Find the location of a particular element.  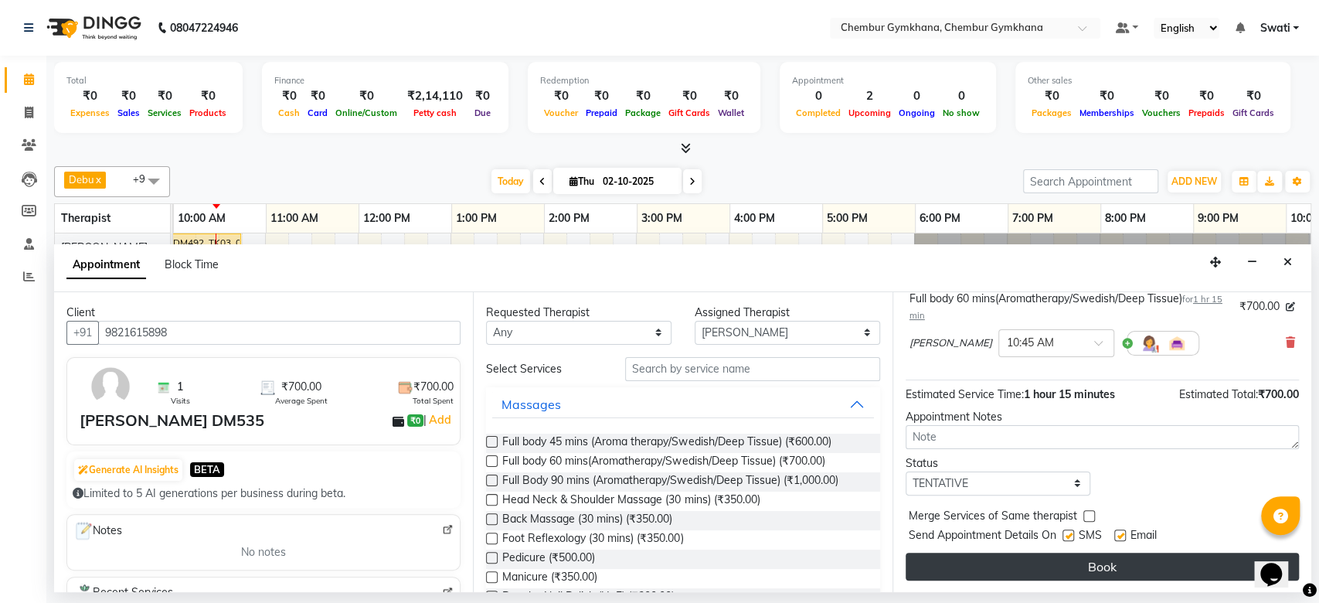

span: Petty cash is located at coordinates (435, 113).